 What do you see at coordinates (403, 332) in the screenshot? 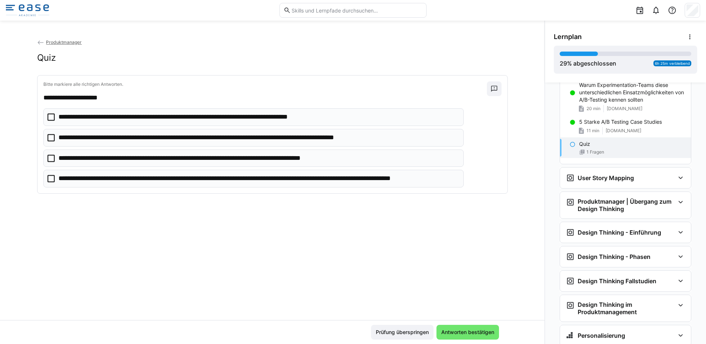
I see `button: Prüfung überspringen` at bounding box center [403, 332].